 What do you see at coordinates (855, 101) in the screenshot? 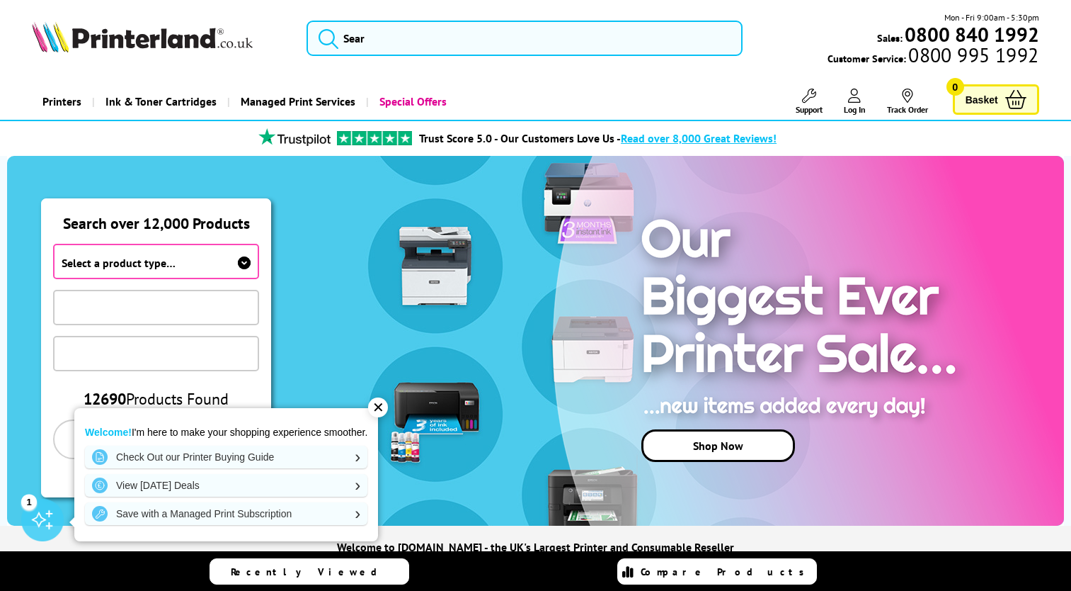
I see `a: Log In` at bounding box center [855, 101].